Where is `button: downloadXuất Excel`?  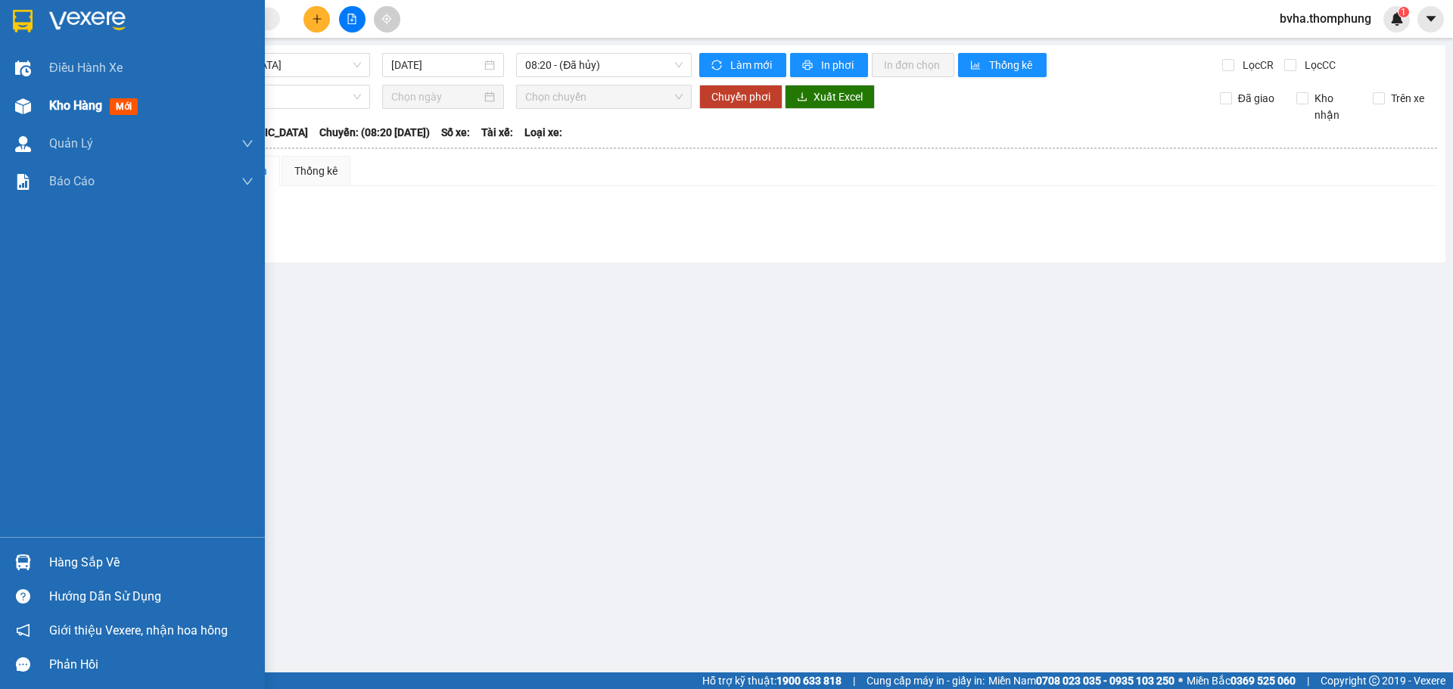
button: downloadXuất Excel is located at coordinates (829, 97).